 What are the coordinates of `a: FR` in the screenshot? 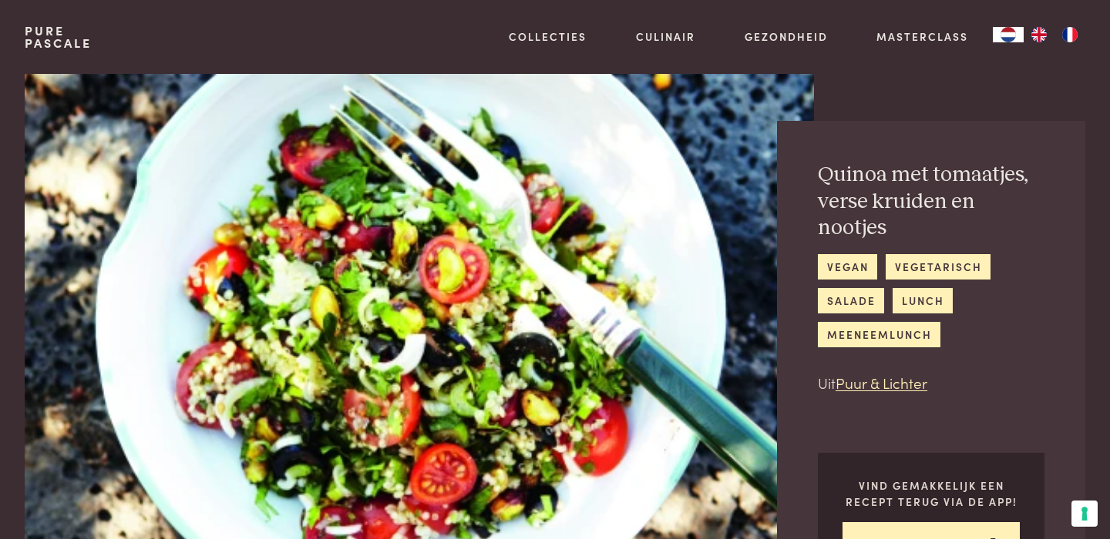 It's located at (1070, 35).